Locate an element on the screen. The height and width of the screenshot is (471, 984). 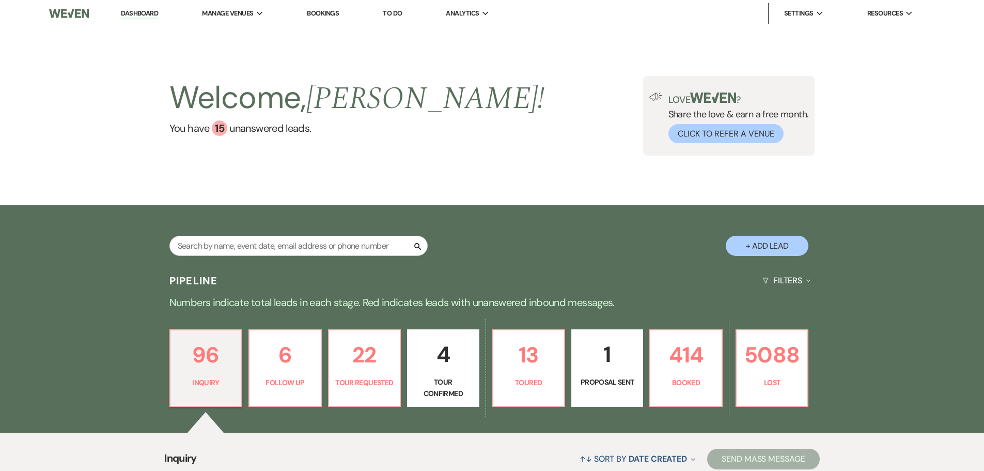
p: Love ? is located at coordinates (739, 98).